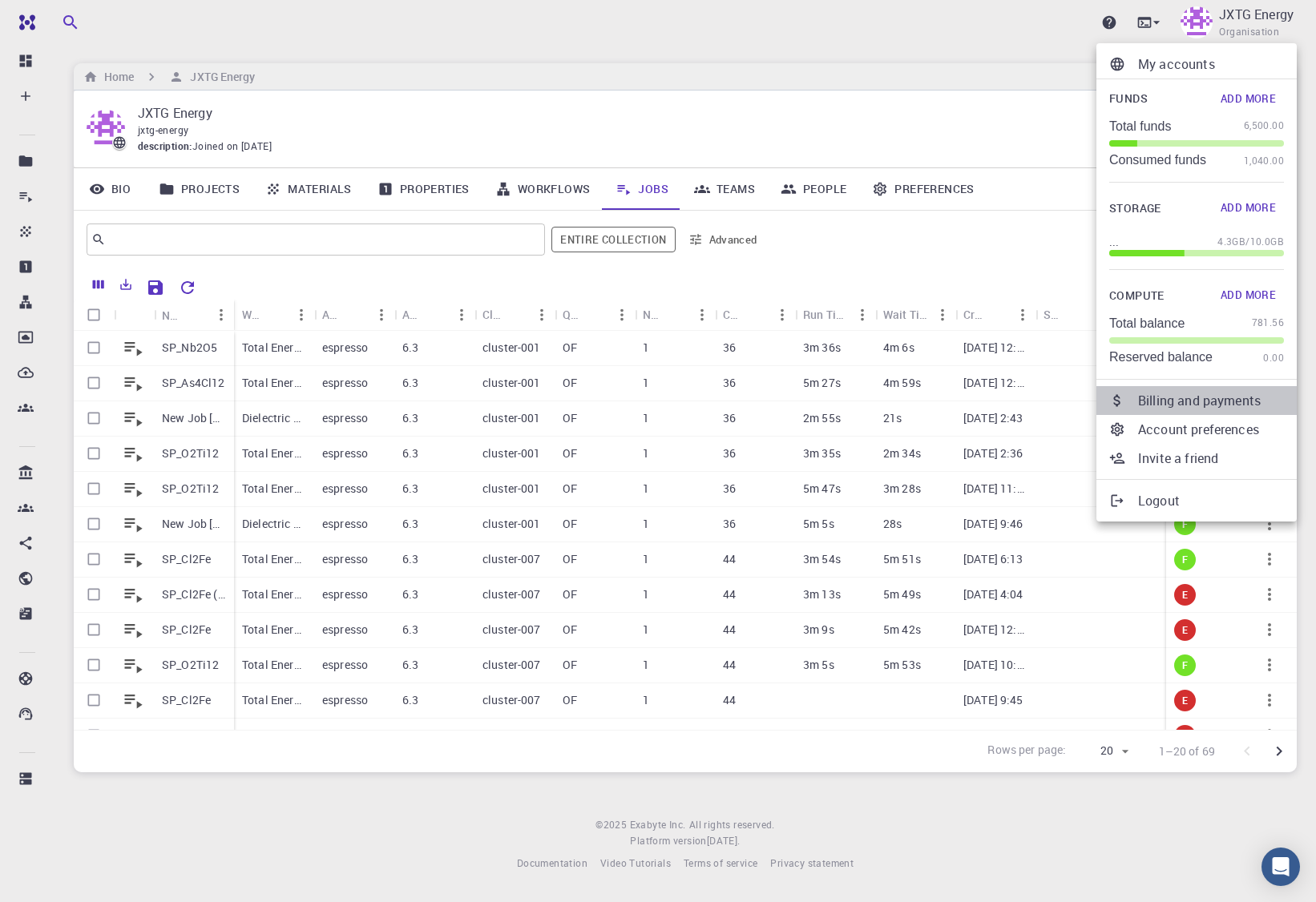 This screenshot has width=1316, height=902. What do you see at coordinates (1281, 867) in the screenshot?
I see `div: Open Intercom Messenger` at bounding box center [1281, 867].